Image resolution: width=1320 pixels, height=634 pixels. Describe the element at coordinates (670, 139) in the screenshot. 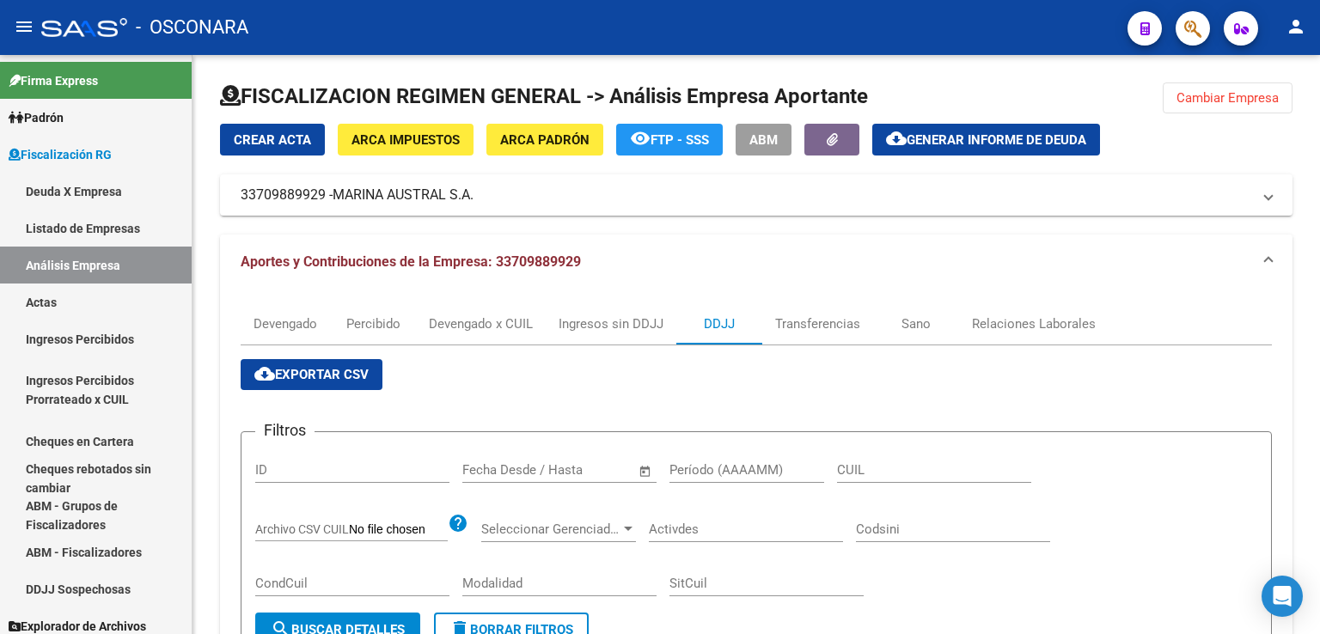

I see `button: FTP - SSS` at that location.